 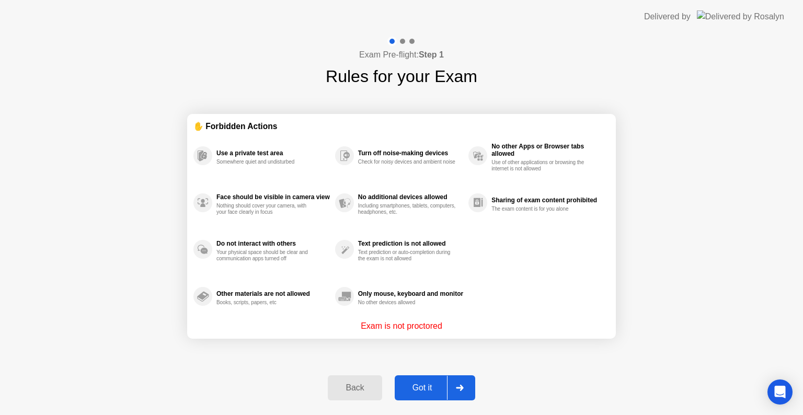 What do you see at coordinates (354, 388) in the screenshot?
I see `div: Back` at bounding box center [354, 388].